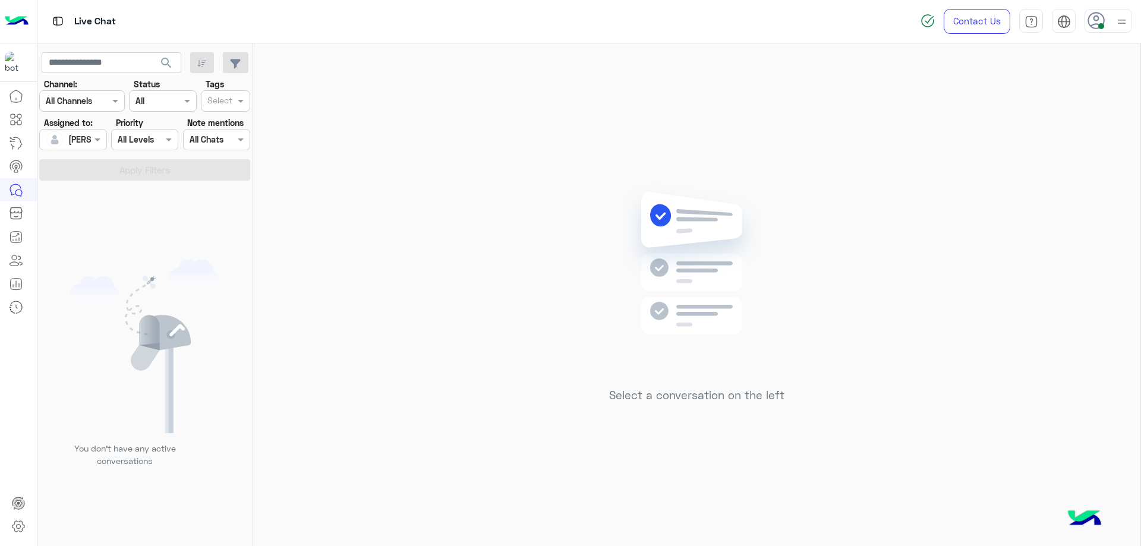 This screenshot has height=546, width=1141. I want to click on img: 713415422032625, so click(15, 62).